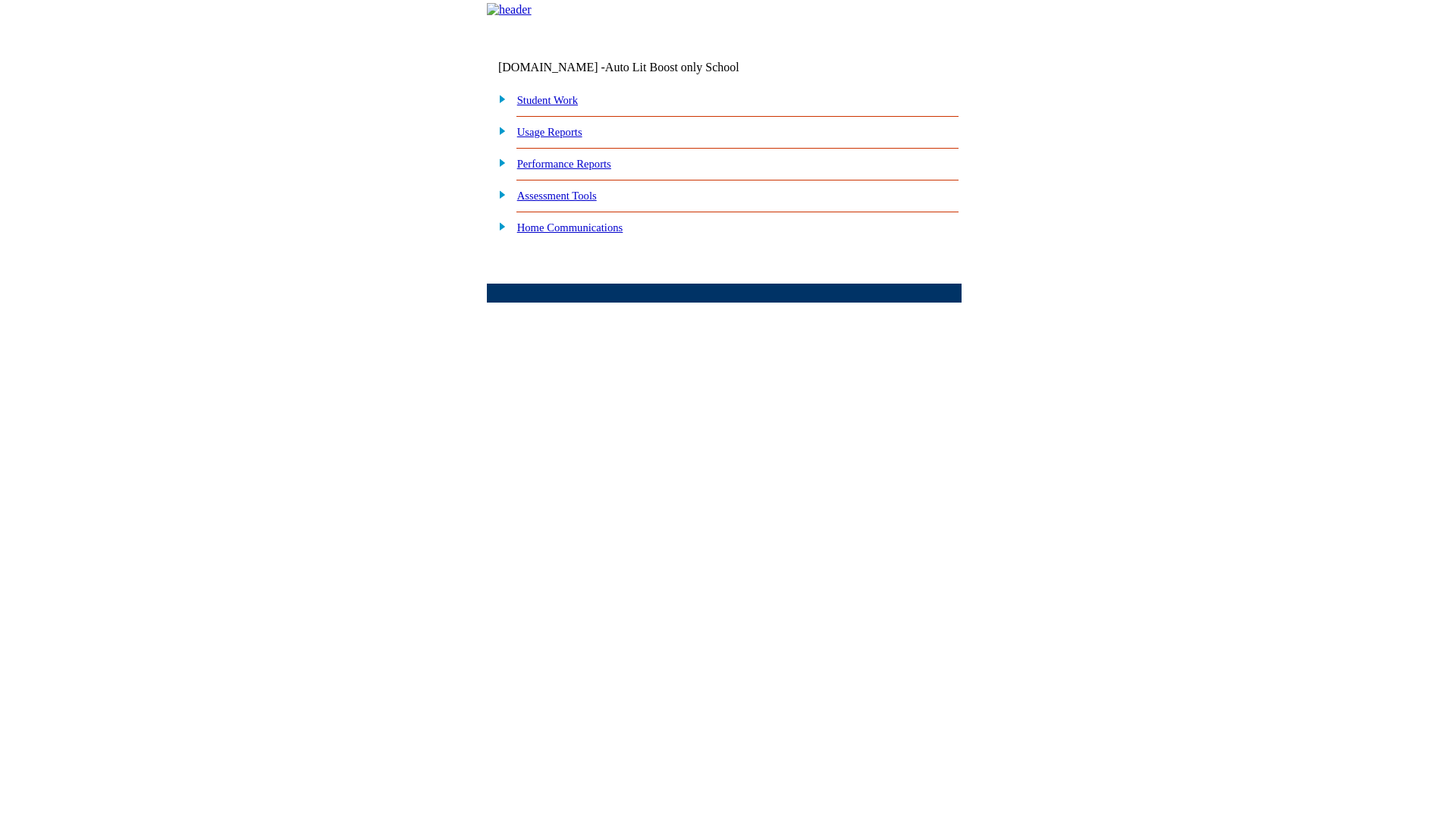 This screenshot has height=819, width=1456. What do you see at coordinates (570, 227) in the screenshot?
I see `a: Home Communications` at bounding box center [570, 227].